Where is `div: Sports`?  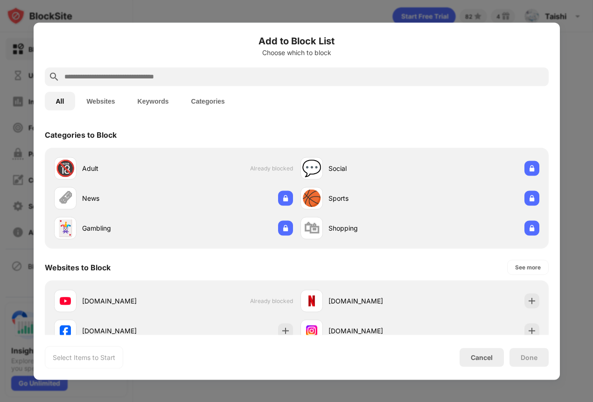
div: Sports is located at coordinates (374, 198).